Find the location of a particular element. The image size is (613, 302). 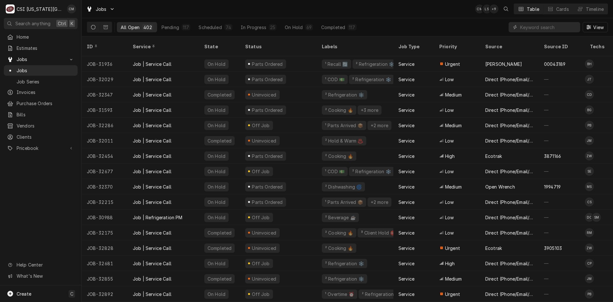

div: 3871166 is located at coordinates (552, 156).